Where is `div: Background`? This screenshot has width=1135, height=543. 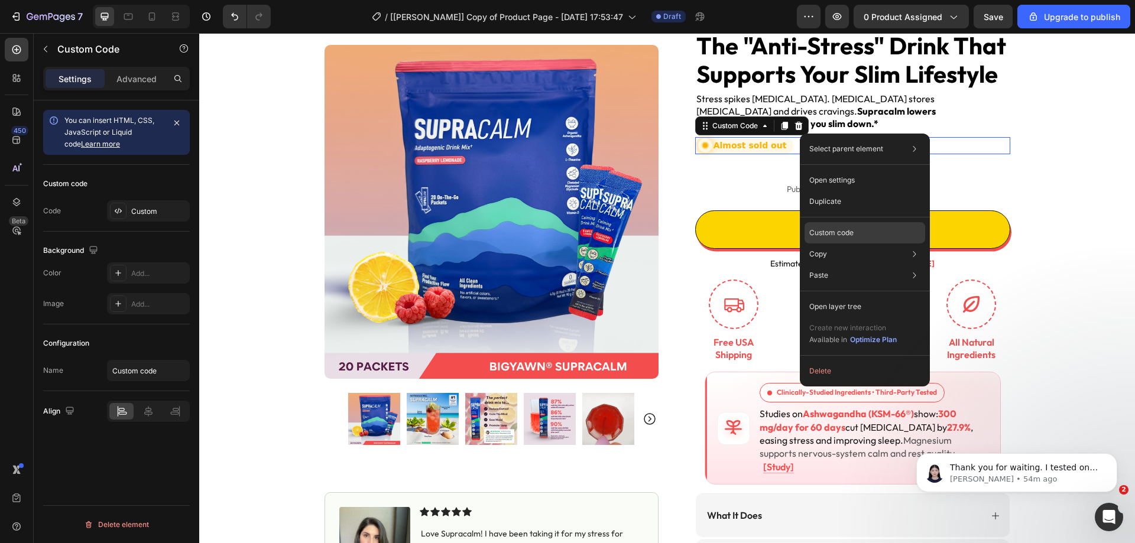
div: Background is located at coordinates (72, 251).